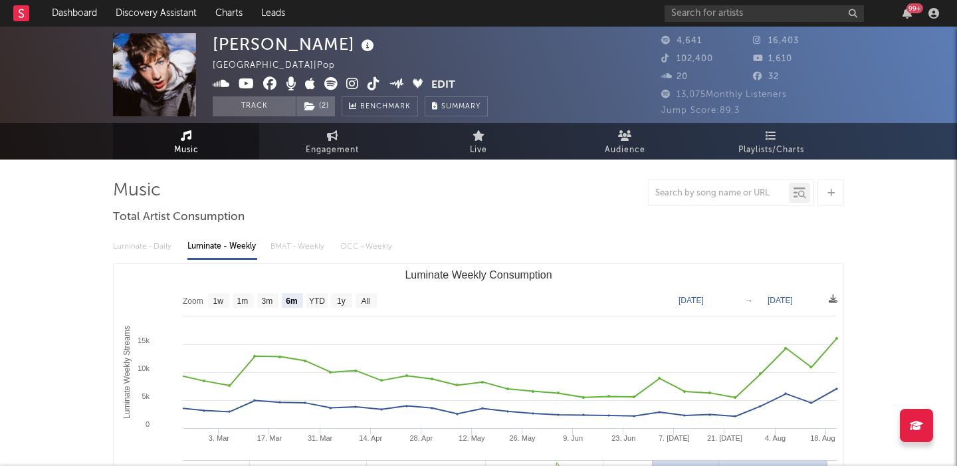 The image size is (957, 466). What do you see at coordinates (219, 301) in the screenshot?
I see `text: 1w` at bounding box center [219, 301].